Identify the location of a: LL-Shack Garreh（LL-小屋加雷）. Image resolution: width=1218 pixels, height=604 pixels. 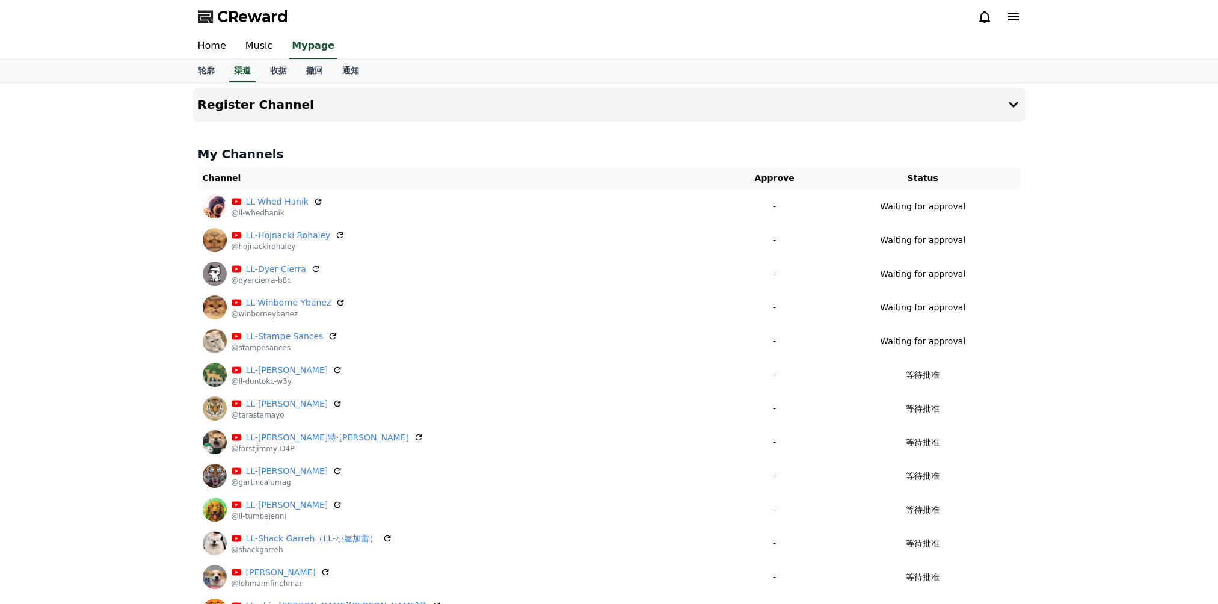
(312, 539).